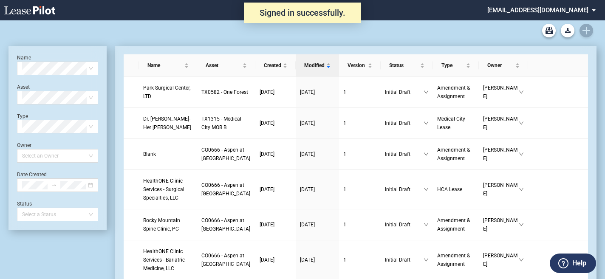 This screenshot has height=279, width=605. I want to click on span: Blank, so click(150, 154).